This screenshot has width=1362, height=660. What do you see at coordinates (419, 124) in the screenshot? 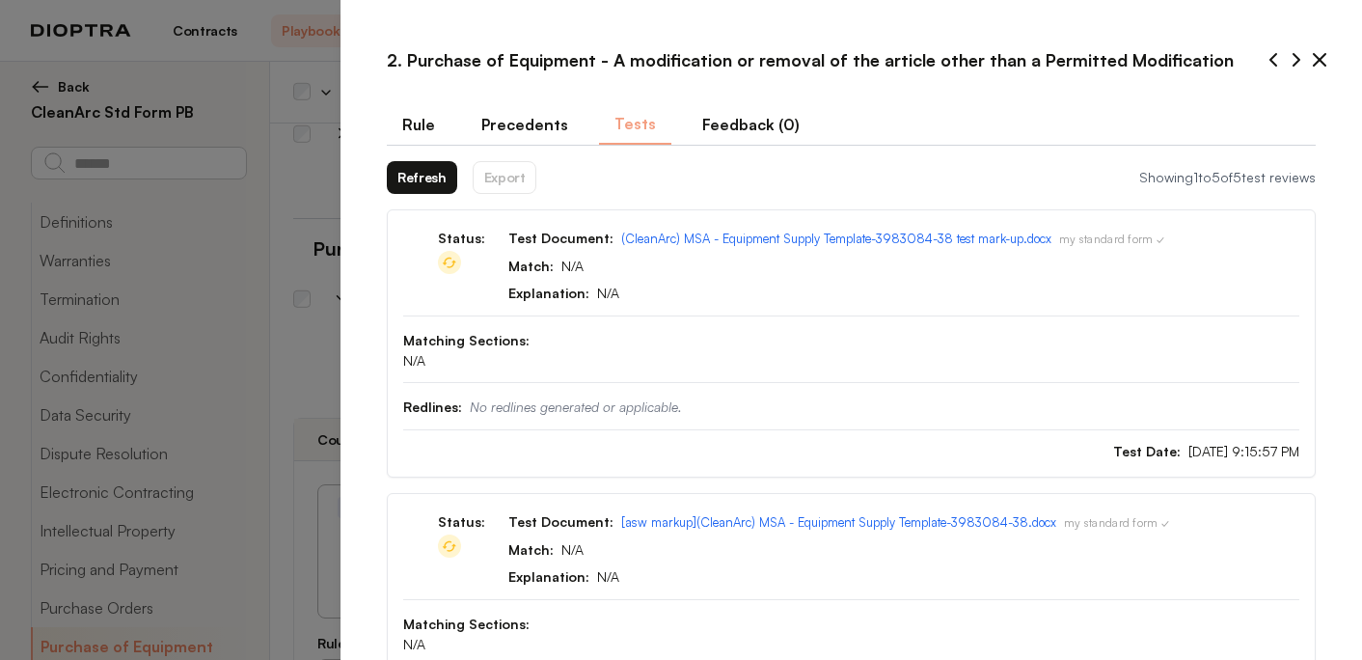
I see `button: Rule` at bounding box center [419, 124].